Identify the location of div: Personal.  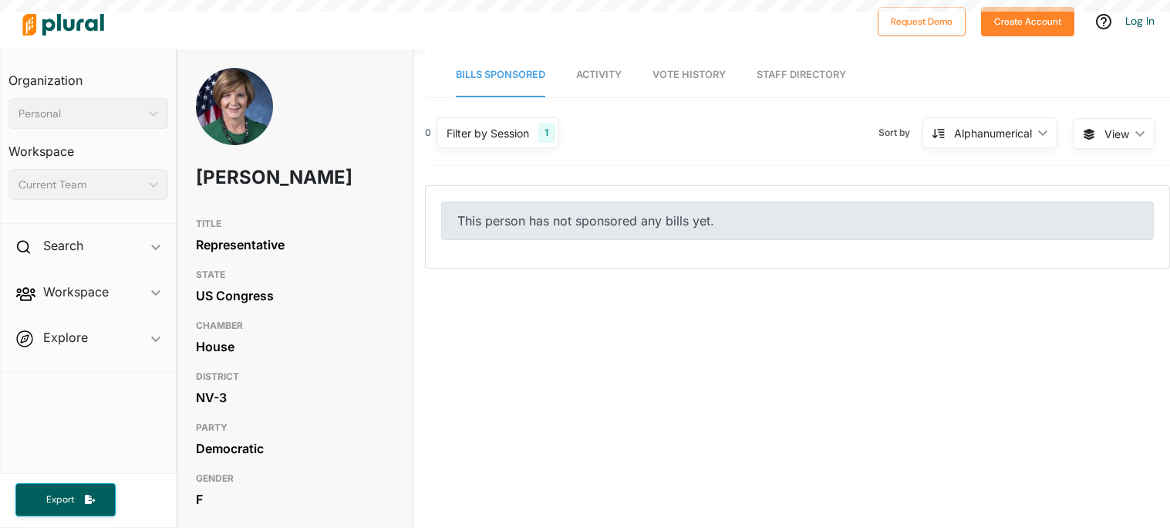
(80, 113).